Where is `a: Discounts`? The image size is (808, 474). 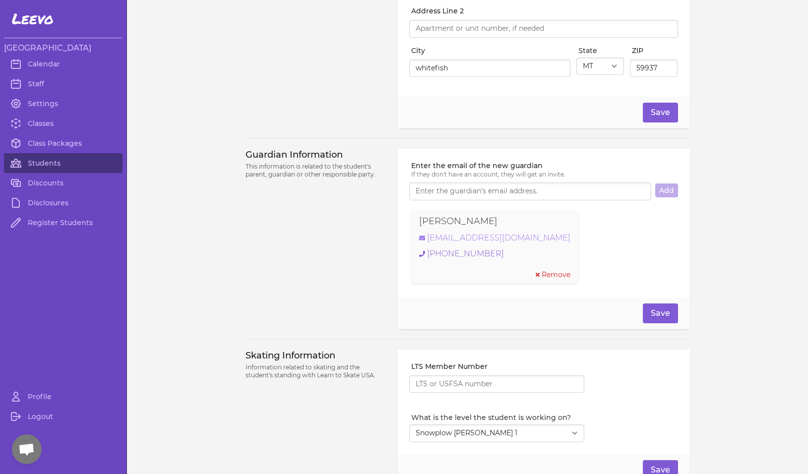 a: Discounts is located at coordinates (63, 183).